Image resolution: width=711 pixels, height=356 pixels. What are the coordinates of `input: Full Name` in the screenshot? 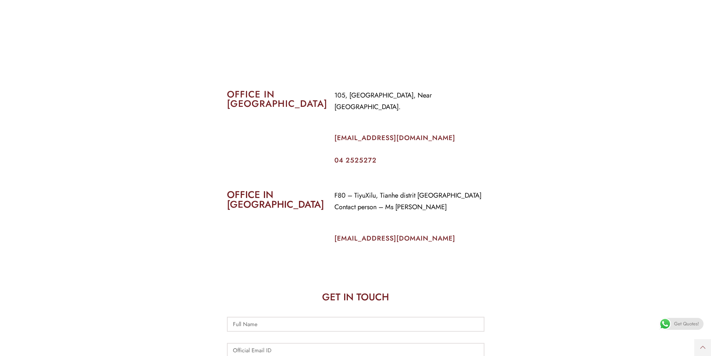 It's located at (356, 324).